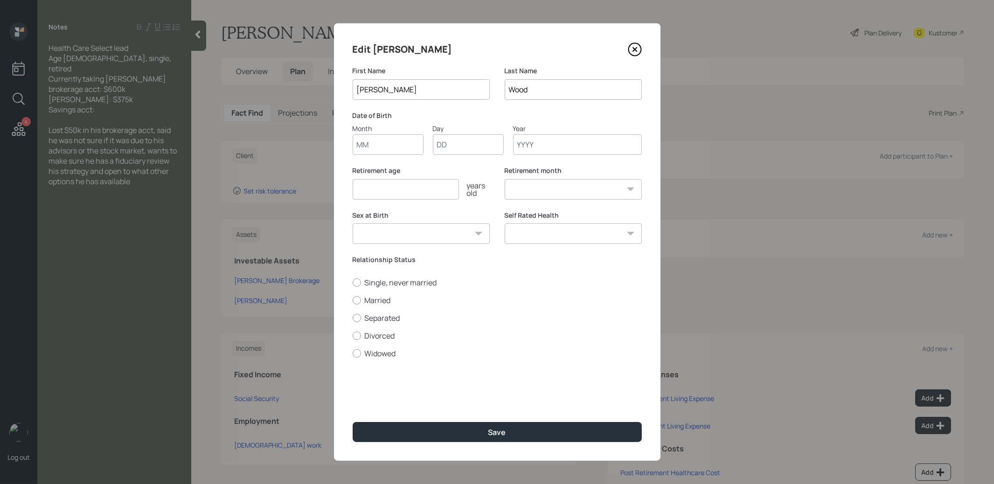 The height and width of the screenshot is (484, 994). What do you see at coordinates (574, 171) in the screenshot?
I see `label: Retirement month` at bounding box center [574, 171].